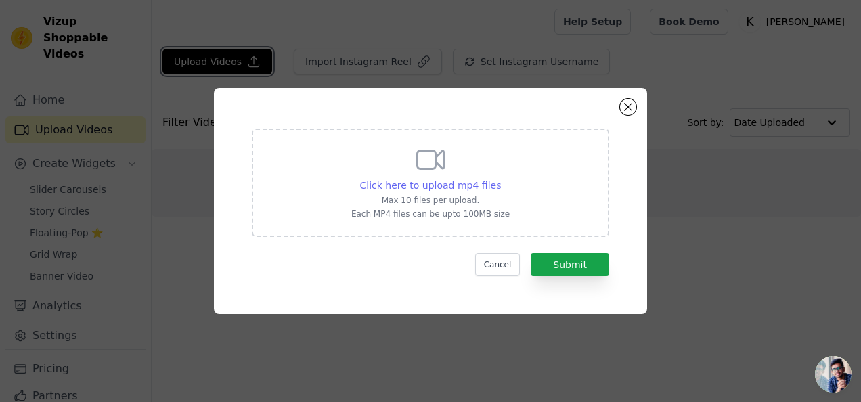  I want to click on p: Max 10 files per upload., so click(430, 200).